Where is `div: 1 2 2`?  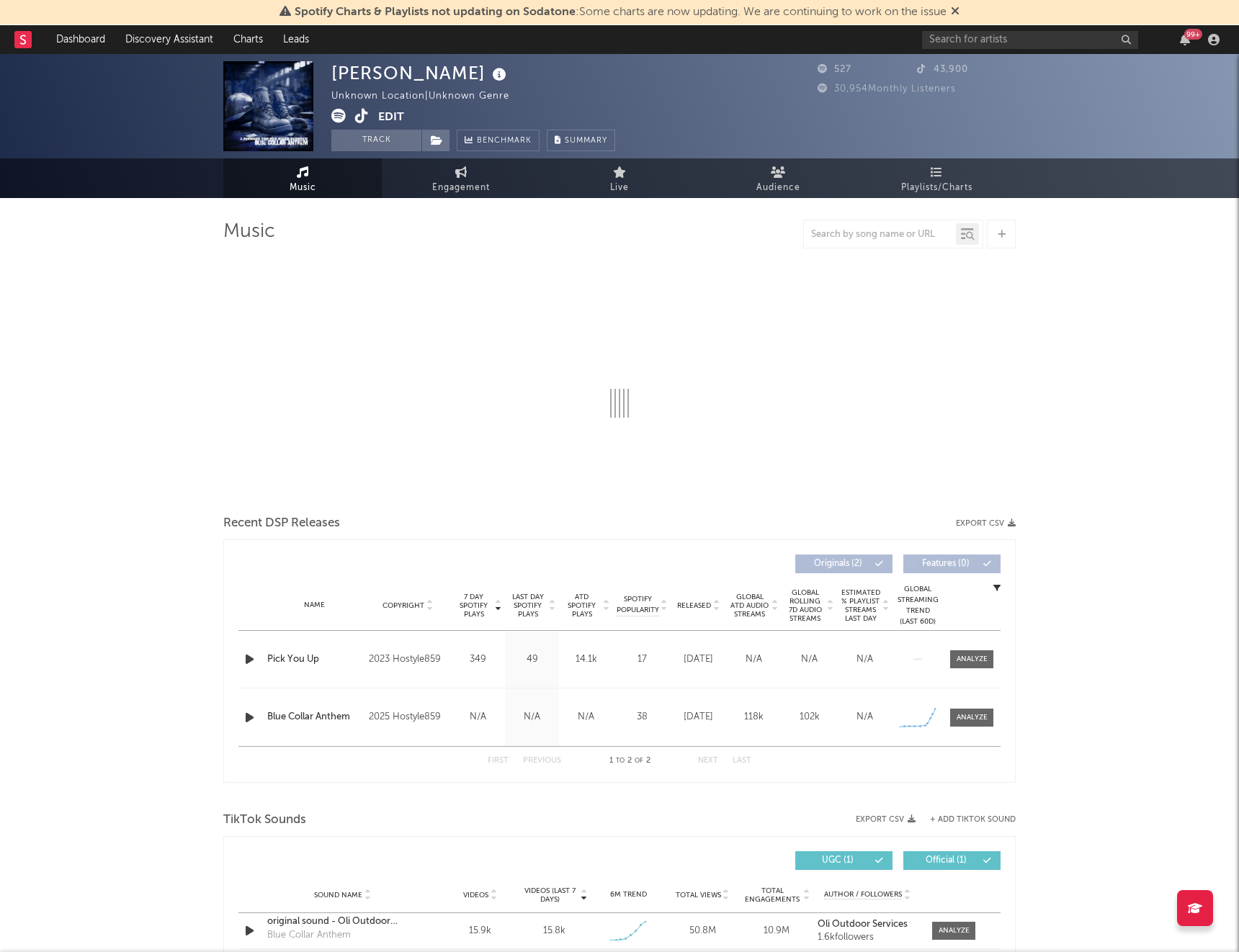 div: 1 2 2 is located at coordinates (629, 761).